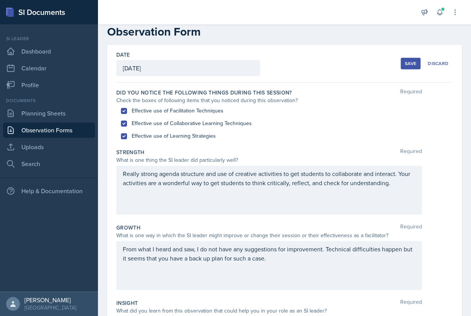  What do you see at coordinates (127, 303) in the screenshot?
I see `label: Insight` at bounding box center [127, 303].